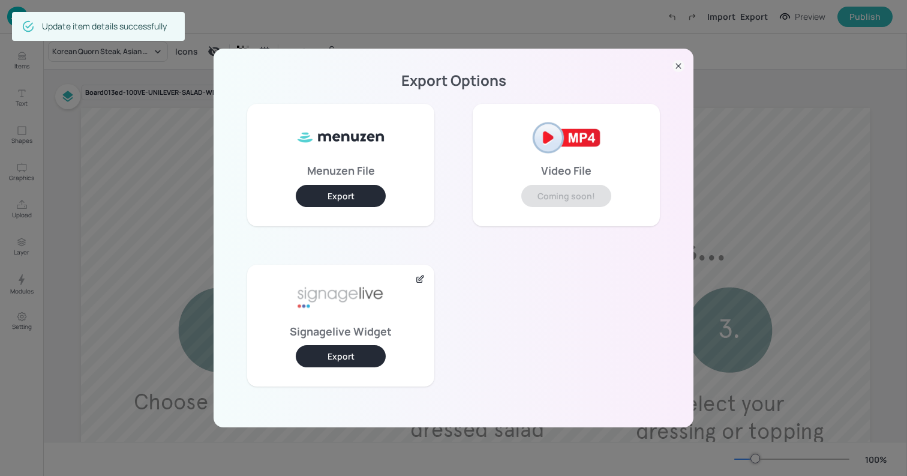 The width and height of the screenshot is (907, 476). Describe the element at coordinates (341, 137) in the screenshot. I see `img: ml8WC8f0XxQ8HKVnnVUe7f5Gv1vbApsJzyFa2MjOoB8SUy3kBkfteYo5TIAmtfcjWXsj8oHYkuYqrJRUn+qckOrNdzmSzIzkA...` at that location.